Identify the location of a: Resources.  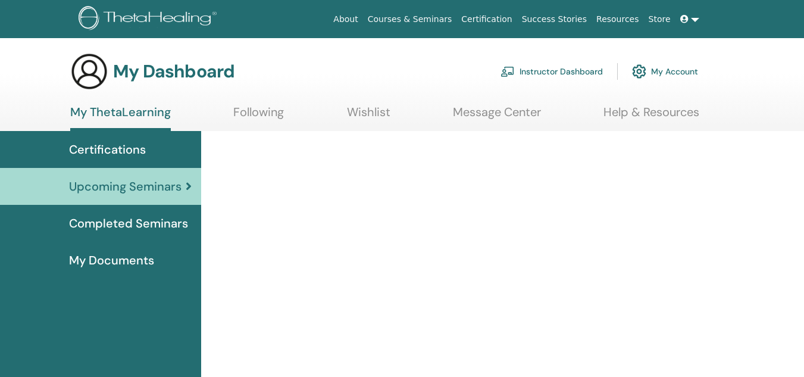
(618, 19).